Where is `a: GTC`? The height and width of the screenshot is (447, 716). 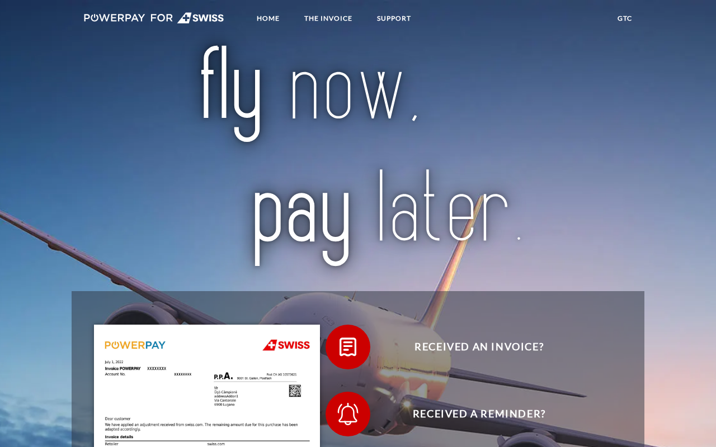
a: GTC is located at coordinates (625, 18).